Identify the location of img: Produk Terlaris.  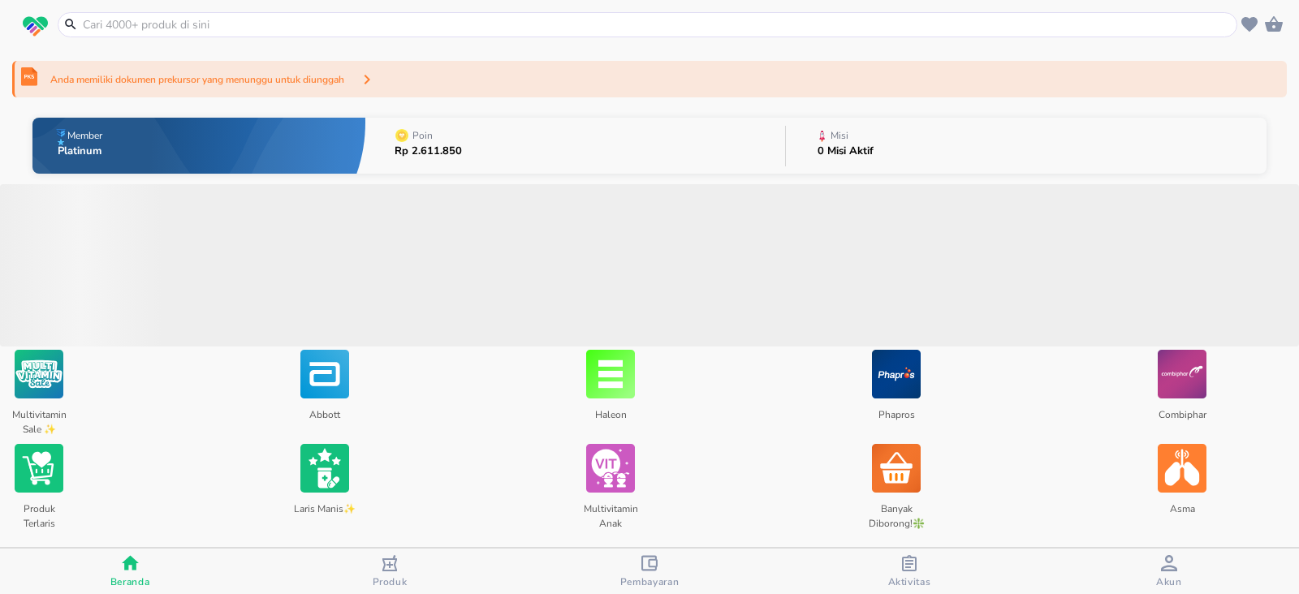
(39, 469).